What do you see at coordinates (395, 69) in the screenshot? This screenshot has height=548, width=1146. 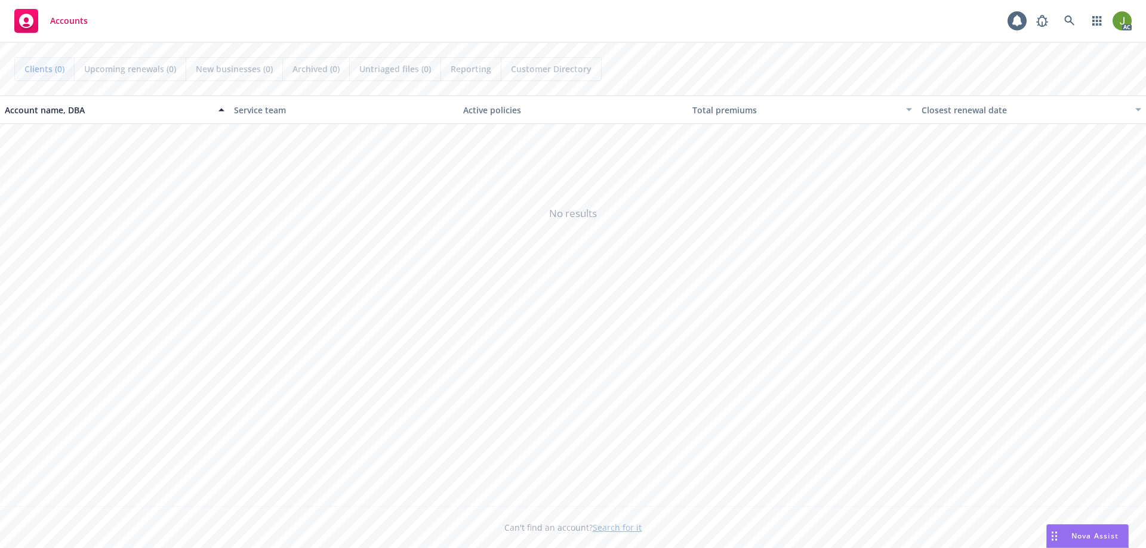 I see `span: Untriaged files (0)` at bounding box center [395, 69].